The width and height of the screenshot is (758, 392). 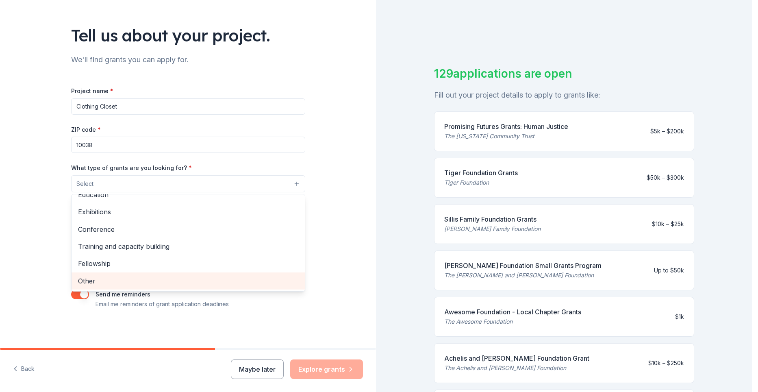 What do you see at coordinates (188, 281) in the screenshot?
I see `span: Other` at bounding box center [188, 281].